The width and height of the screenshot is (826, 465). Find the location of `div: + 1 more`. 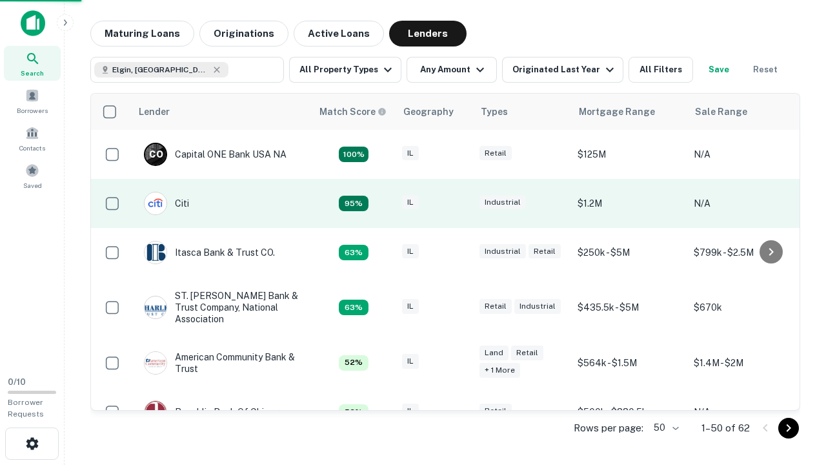

div: + 1 more is located at coordinates (500, 370).